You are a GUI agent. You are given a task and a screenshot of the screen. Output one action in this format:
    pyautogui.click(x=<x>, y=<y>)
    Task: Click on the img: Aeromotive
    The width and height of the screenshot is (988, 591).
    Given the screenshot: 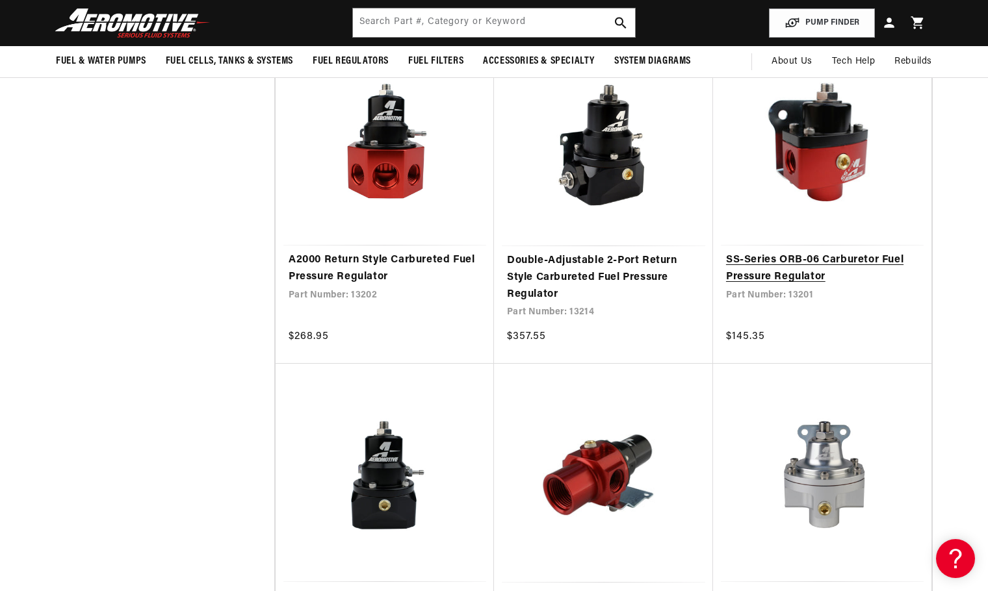 What is the action you would take?
    pyautogui.click(x=133, y=23)
    